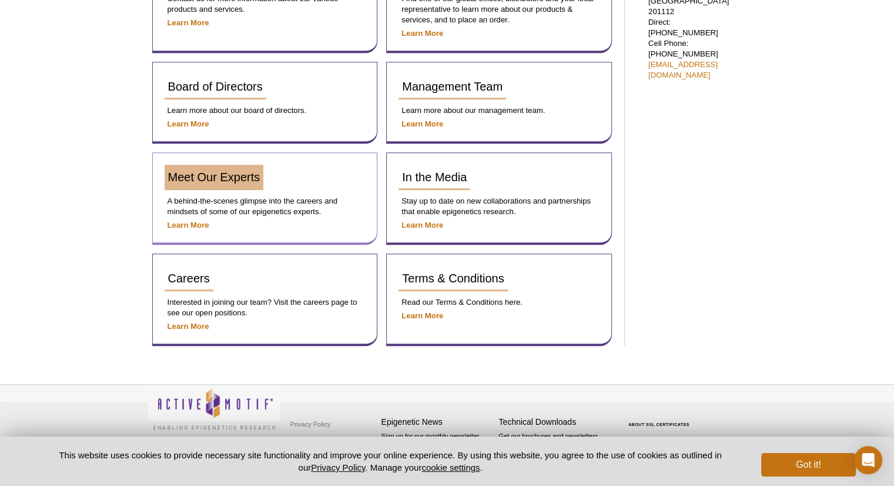 This screenshot has height=486, width=894. Describe the element at coordinates (437, 422) in the screenshot. I see `h4: Epigenetic News` at that location.